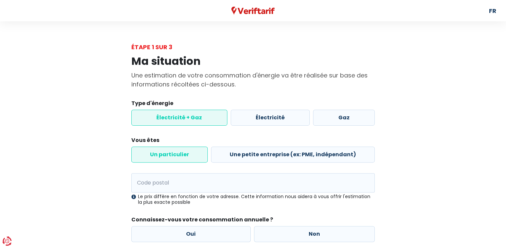 The height and width of the screenshot is (248, 506). What do you see at coordinates (253, 80) in the screenshot?
I see `p: Une estimation de votre consommation d'énergie va être réalisée sur base des informations récolté...` at bounding box center [253, 80].